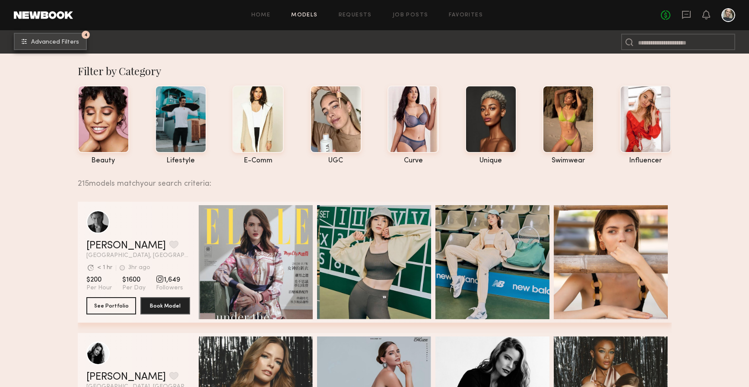 The height and width of the screenshot is (387, 749). Describe the element at coordinates (50, 41) in the screenshot. I see `button: 4Advanced Filters` at that location.